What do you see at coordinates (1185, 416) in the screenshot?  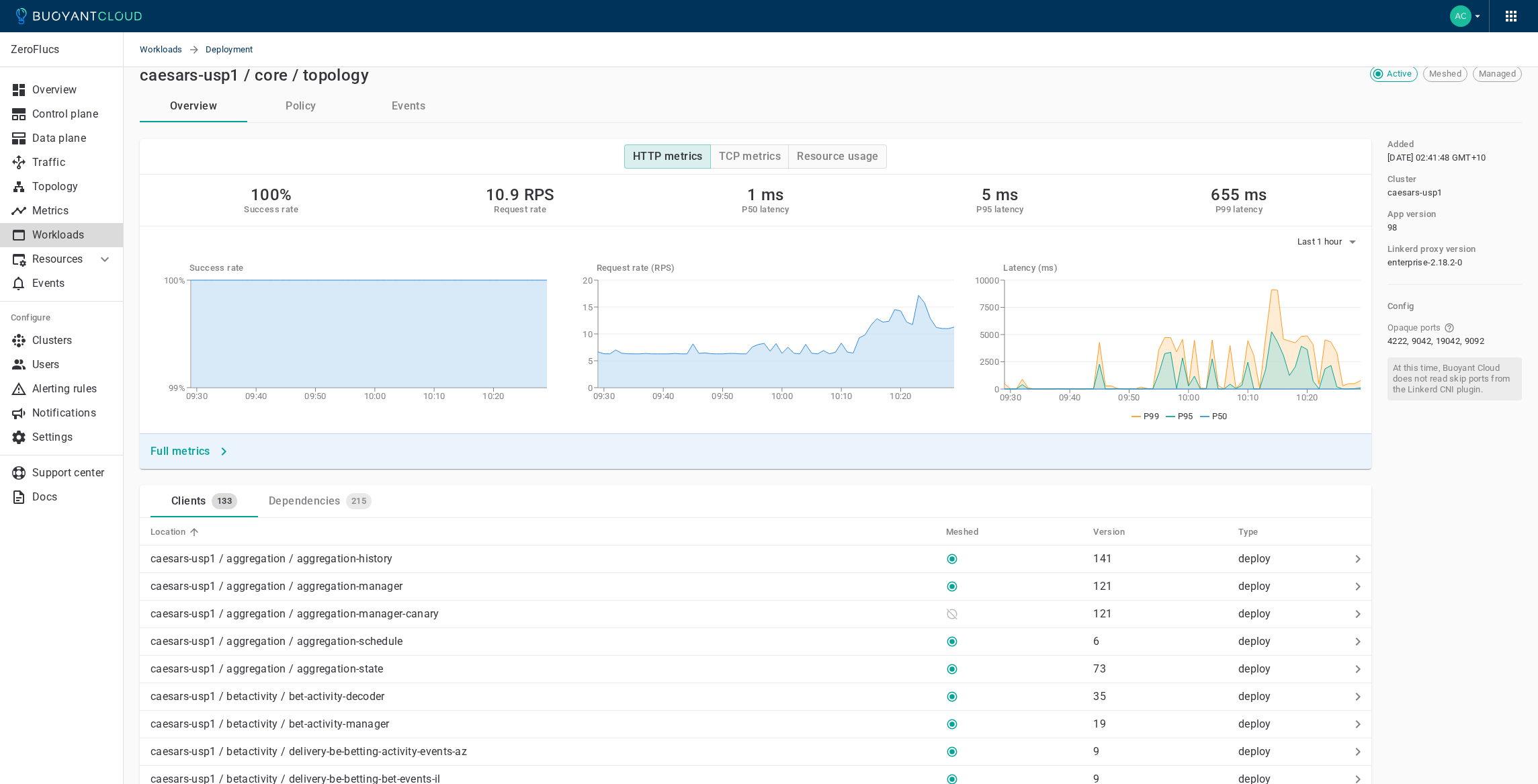 I see `span: P95` at bounding box center [1185, 416].